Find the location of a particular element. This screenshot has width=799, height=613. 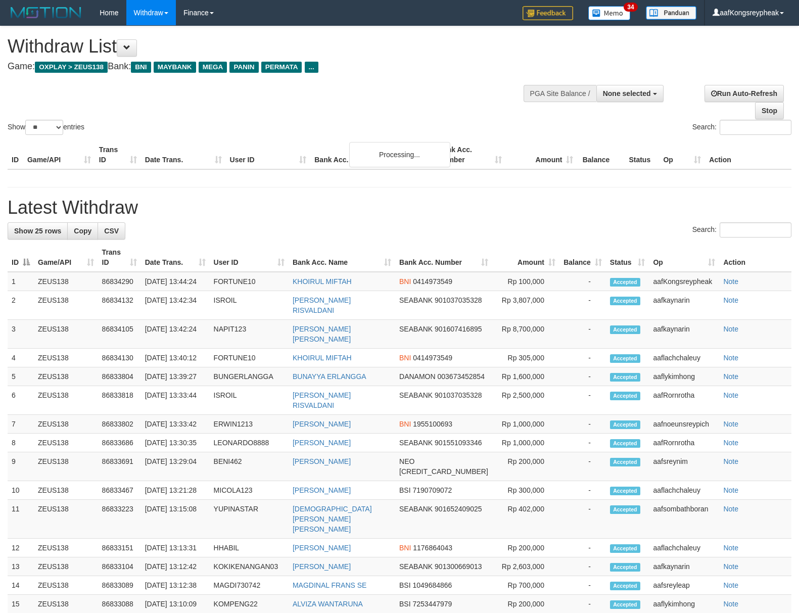

th: Trans ID: activate to sort column ascending is located at coordinates (119, 257).